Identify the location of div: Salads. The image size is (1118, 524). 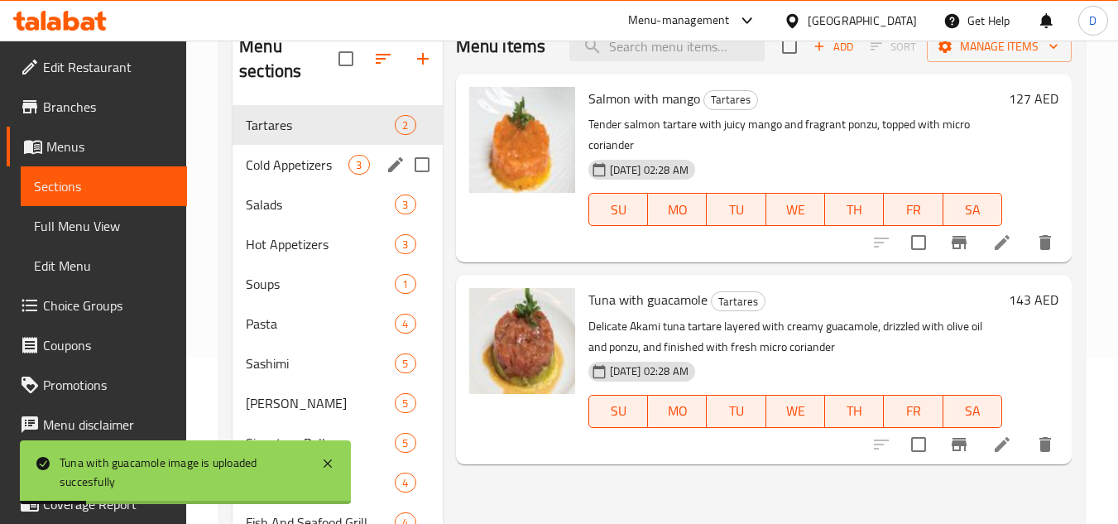
(320, 204).